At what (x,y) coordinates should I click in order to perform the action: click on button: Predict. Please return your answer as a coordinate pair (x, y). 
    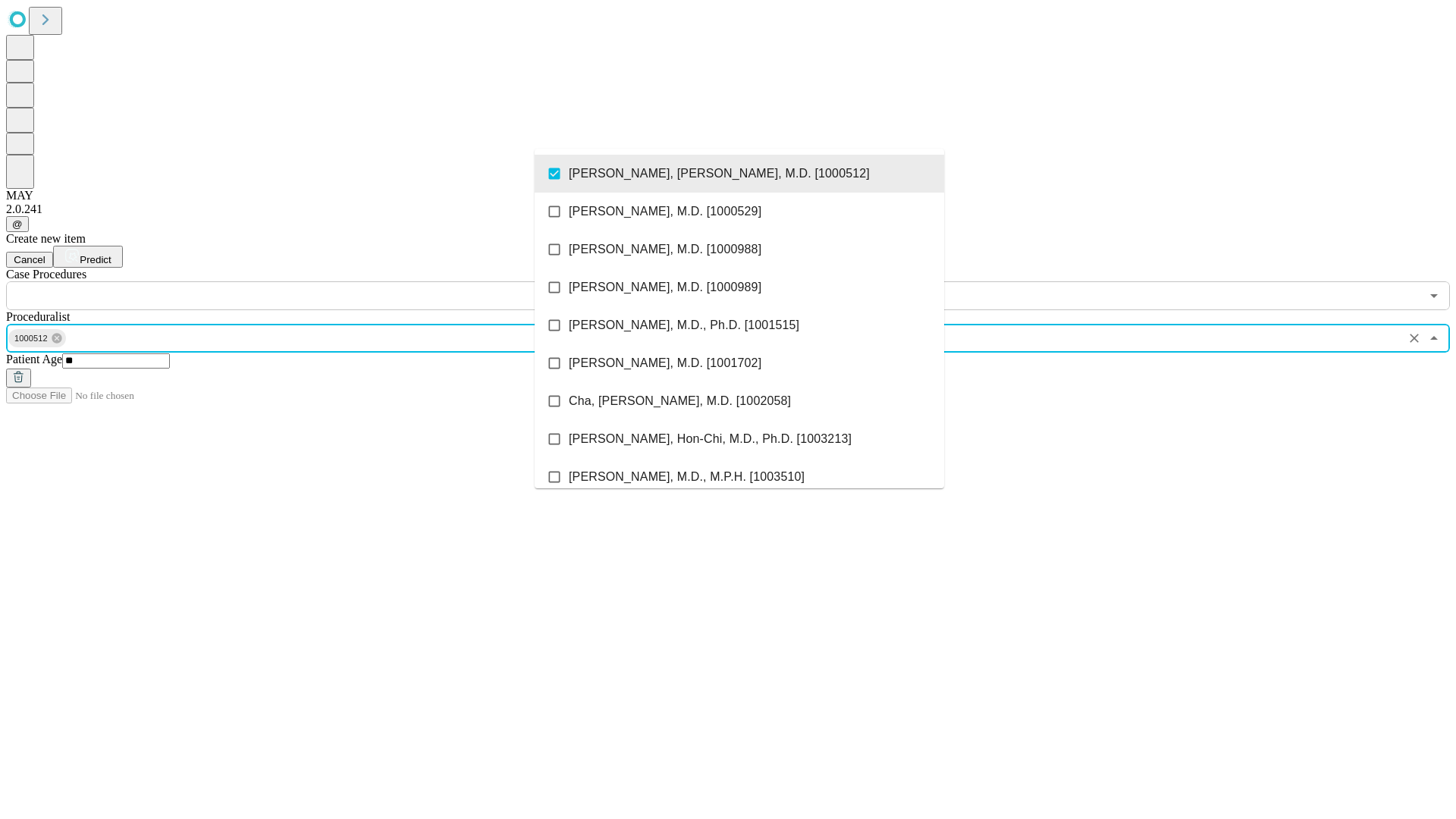
    Looking at the image, I should click on (88, 257).